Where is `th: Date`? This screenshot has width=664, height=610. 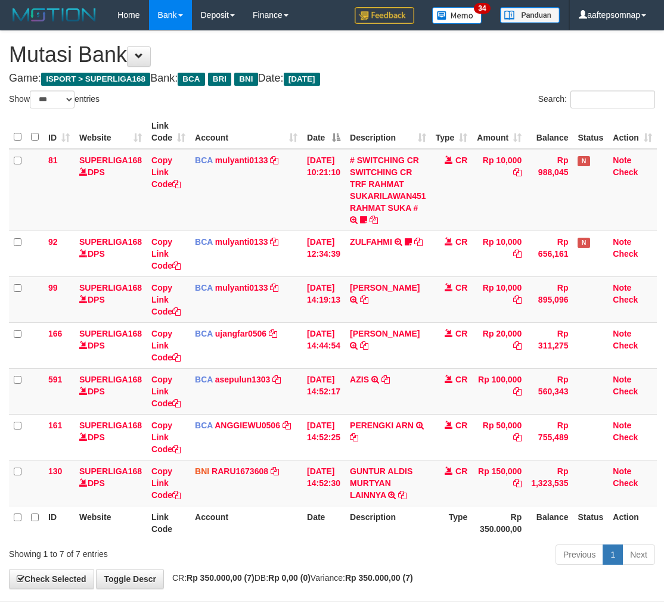 th: Date is located at coordinates (324, 523).